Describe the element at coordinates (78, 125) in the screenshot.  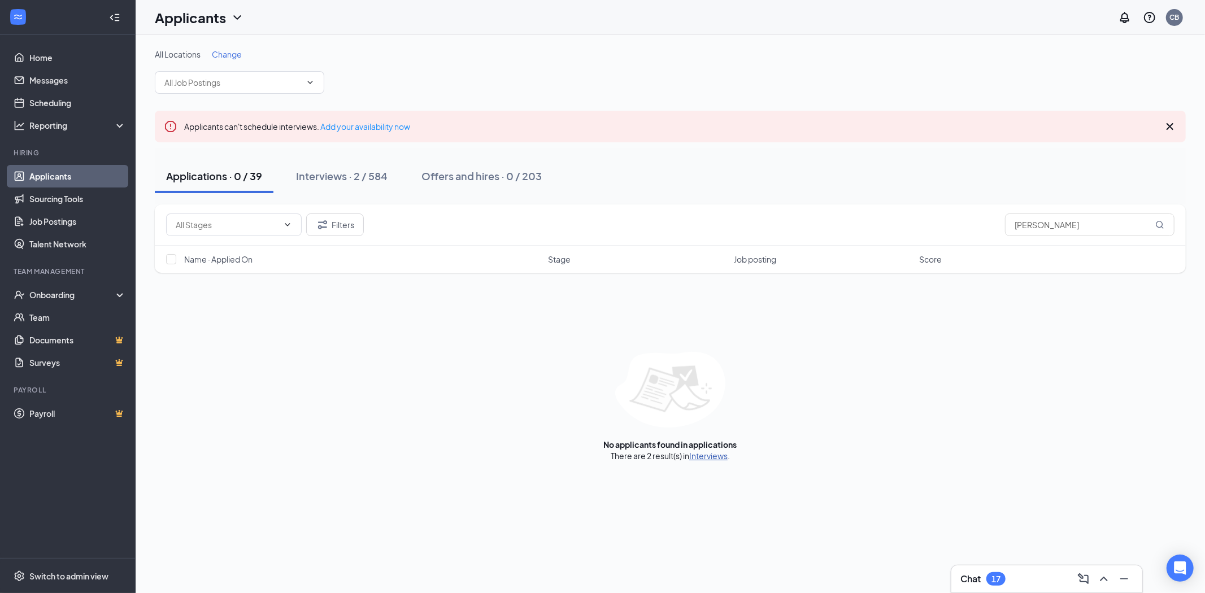
I see `div: Reporting` at that location.